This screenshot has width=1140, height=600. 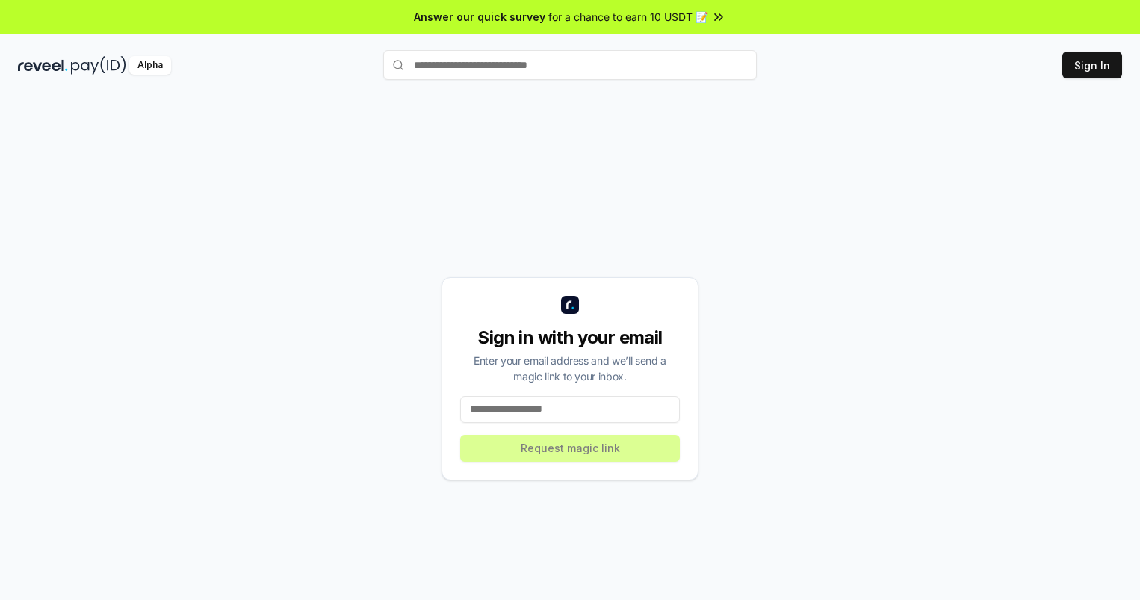 What do you see at coordinates (150, 65) in the screenshot?
I see `div: Alpha` at bounding box center [150, 65].